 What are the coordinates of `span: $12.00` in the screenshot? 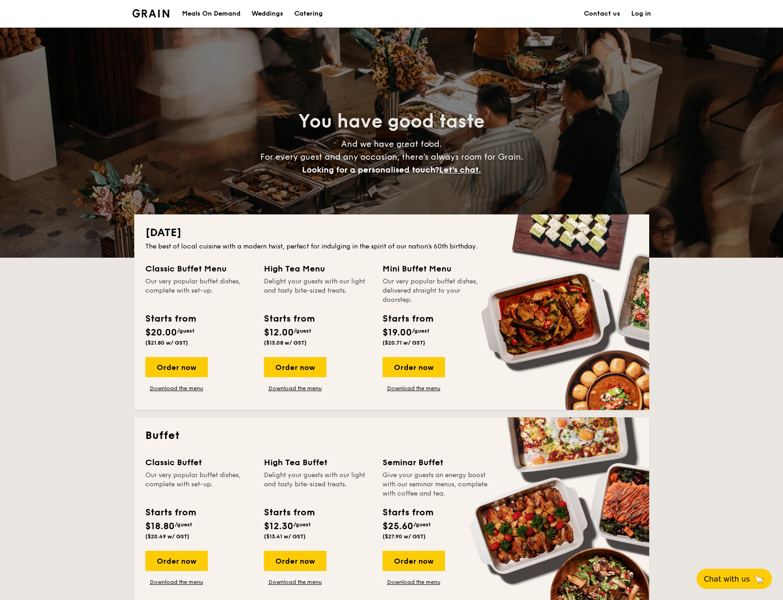 It's located at (279, 332).